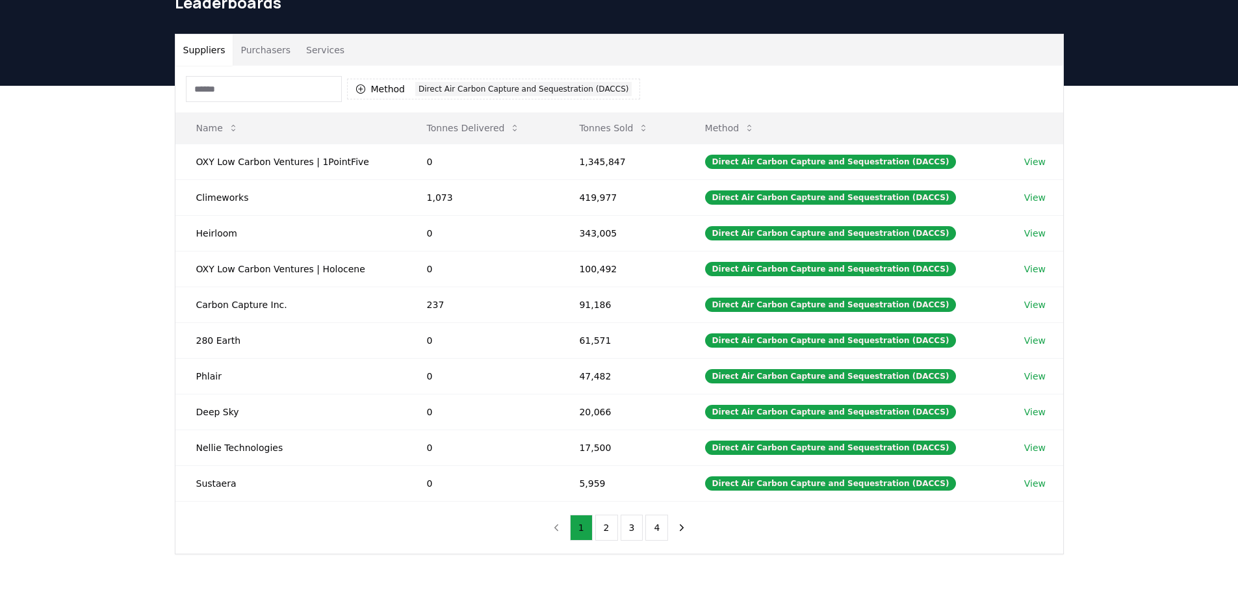  I want to click on td: 237, so click(482, 304).